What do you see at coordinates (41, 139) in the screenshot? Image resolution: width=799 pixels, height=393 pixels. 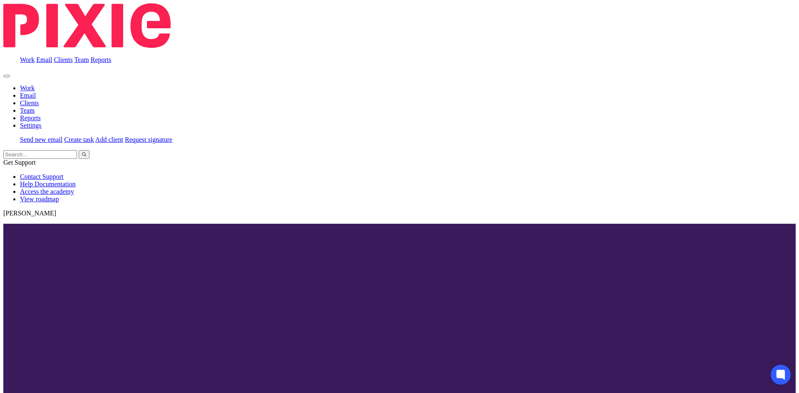 I see `a: Send new email` at bounding box center [41, 139].